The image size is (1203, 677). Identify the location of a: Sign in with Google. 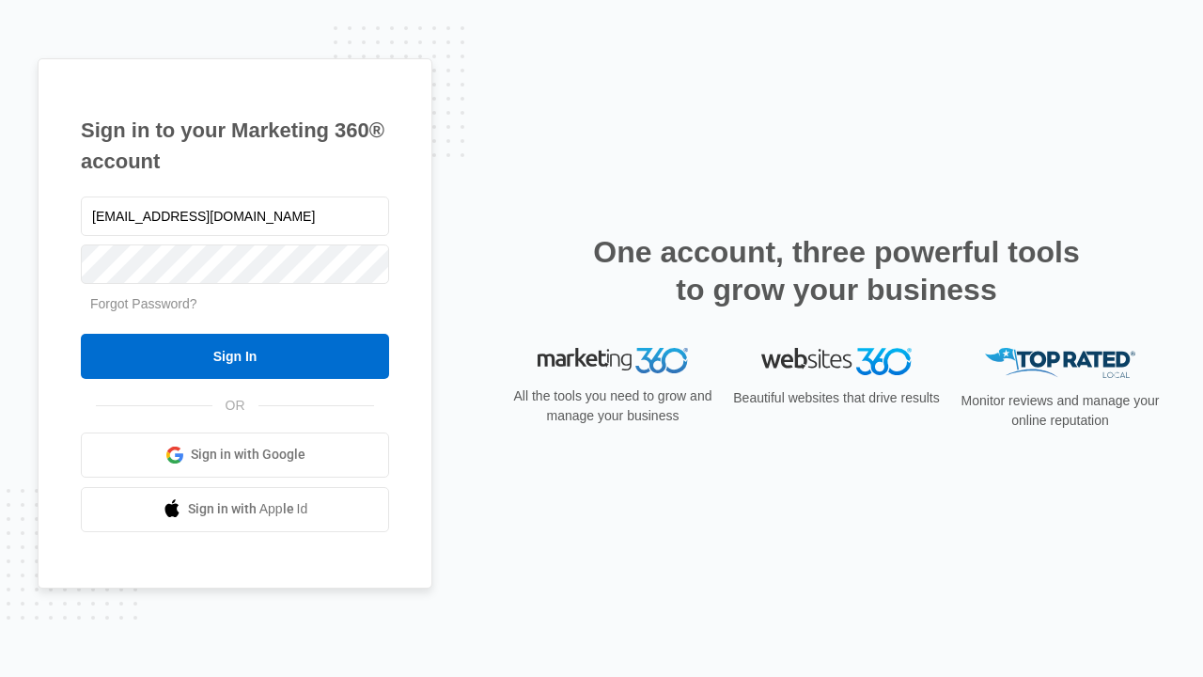
(235, 455).